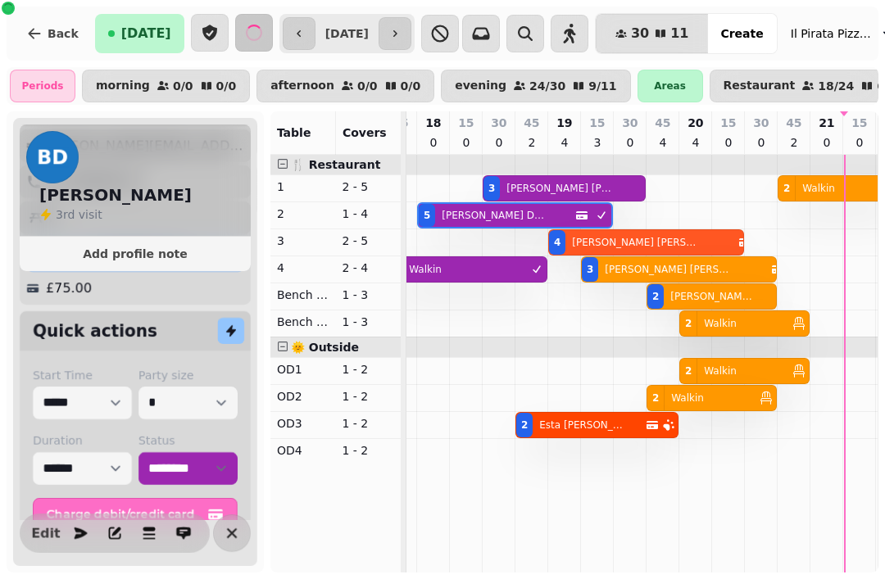 This screenshot has width=885, height=579. I want to click on span: Charge debit/credit card, so click(125, 515).